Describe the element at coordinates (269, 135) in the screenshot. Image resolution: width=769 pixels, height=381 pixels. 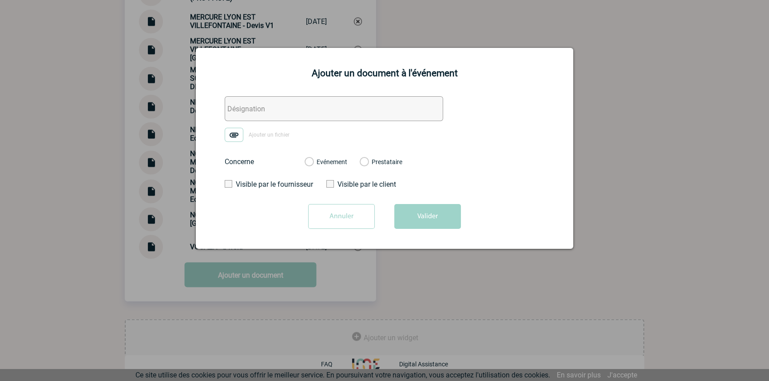
I see `span: Ajouter un fichier` at that location.